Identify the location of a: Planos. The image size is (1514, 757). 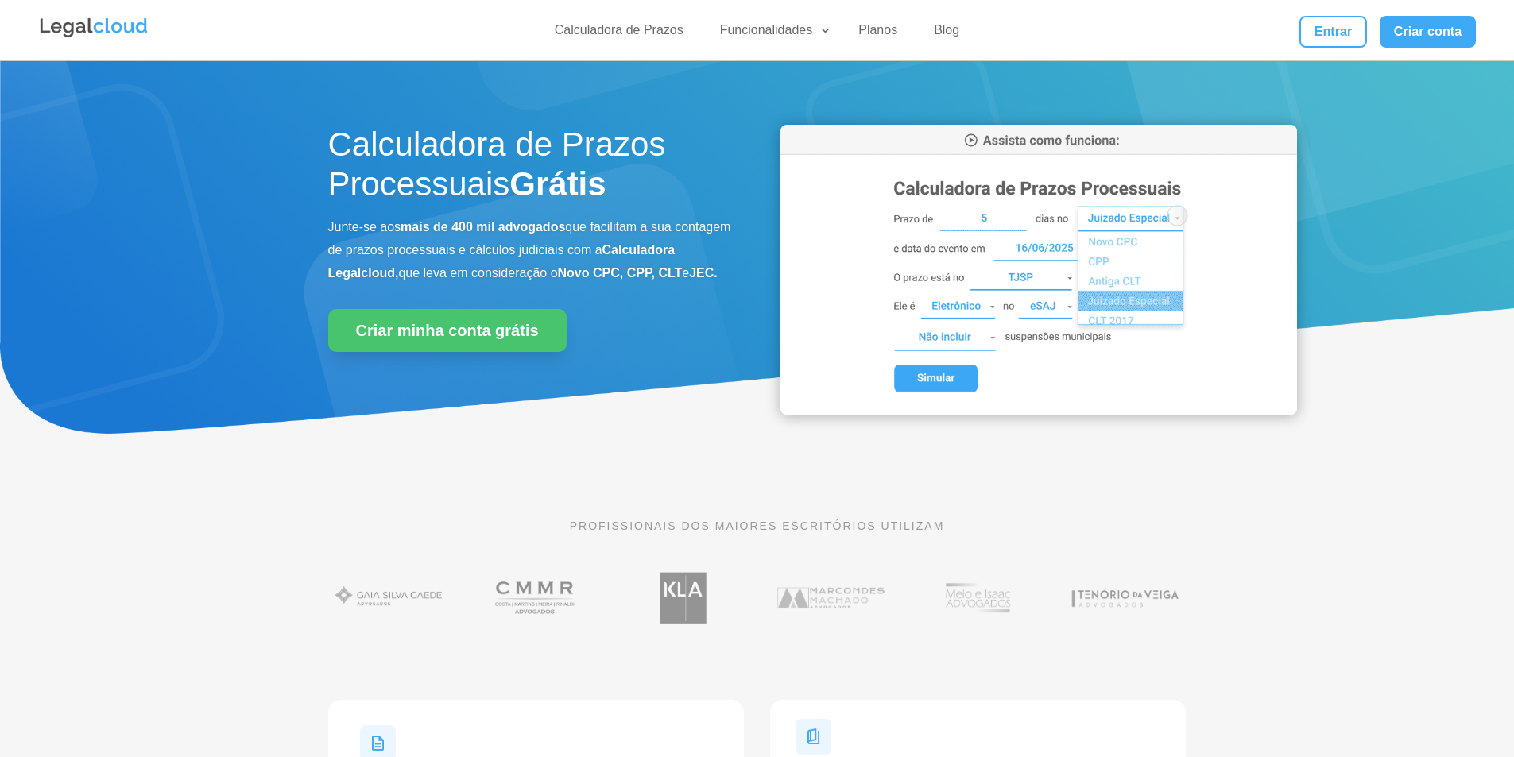
(877, 33).